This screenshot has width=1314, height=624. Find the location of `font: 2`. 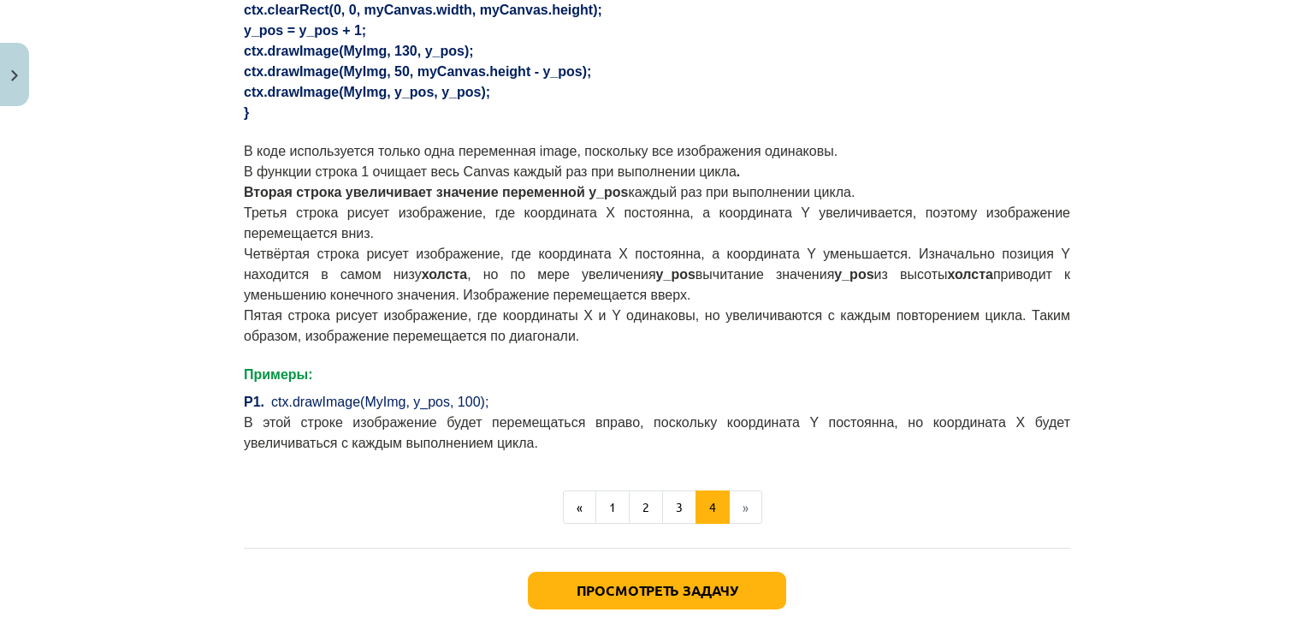

font: 2 is located at coordinates (646, 507).